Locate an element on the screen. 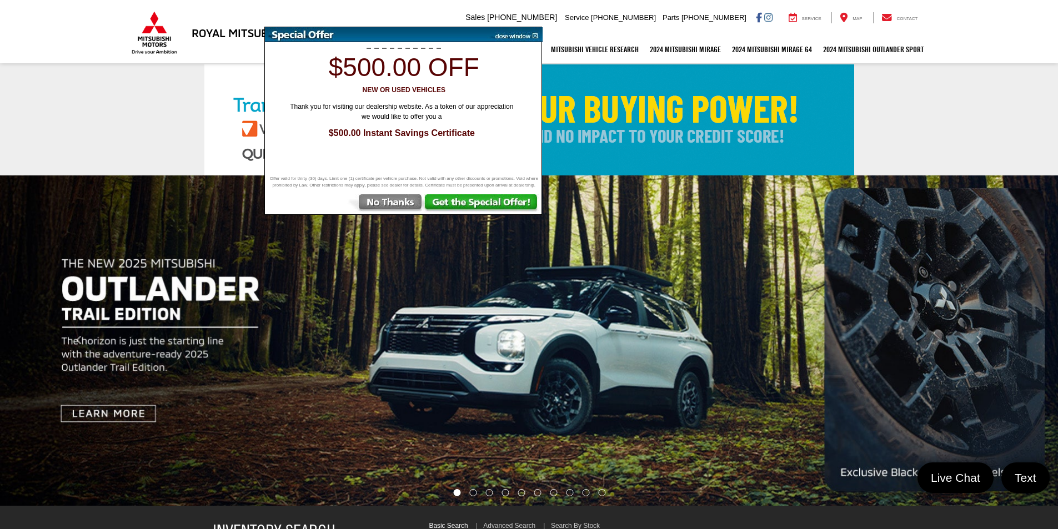  a: Facebook: Click to visit our Facebook page is located at coordinates (759, 17).